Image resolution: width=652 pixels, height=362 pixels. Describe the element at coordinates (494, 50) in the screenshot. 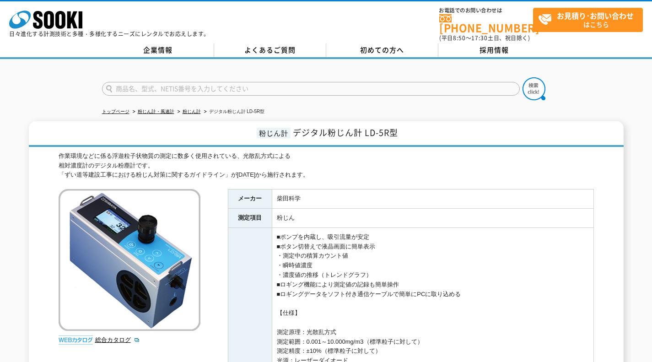

I see `a: 採用情報` at that location.